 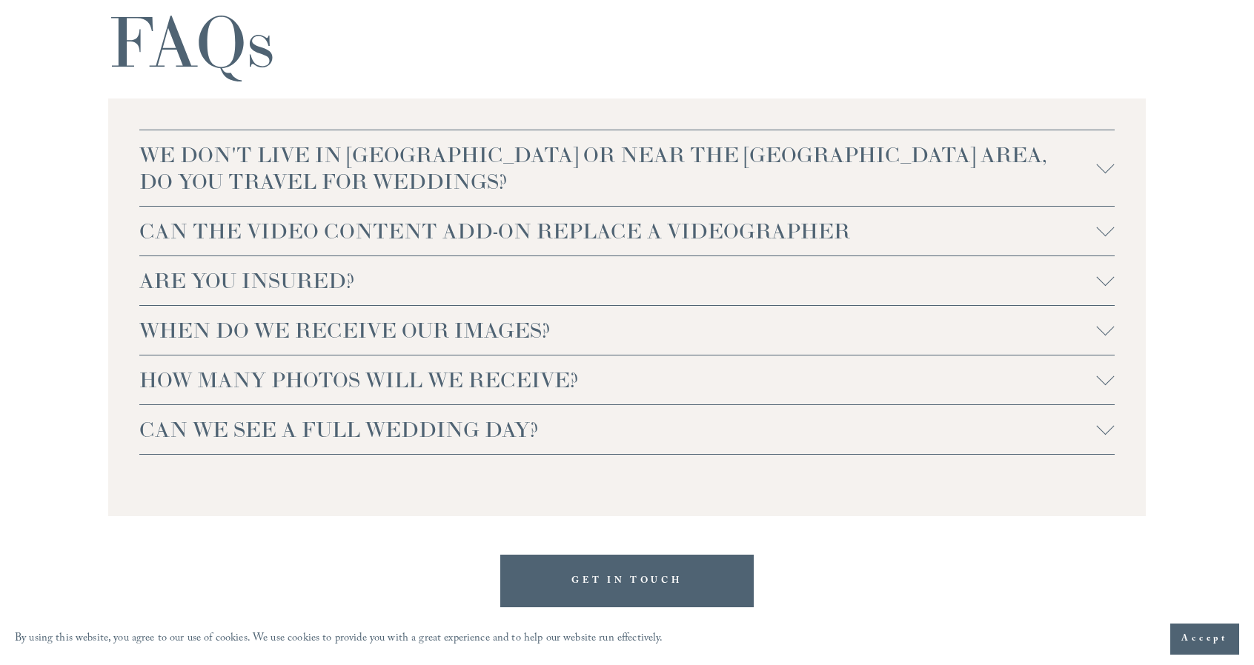 I want to click on button: CAN THE VIDEO CONTENT ADD-ON REPLACE A VIDEOGRAPHER, so click(x=627, y=231).